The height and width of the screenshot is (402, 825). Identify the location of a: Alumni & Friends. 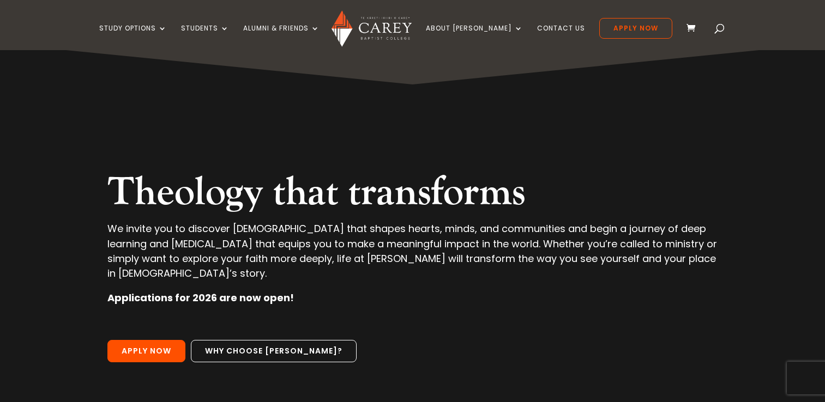
(281, 37).